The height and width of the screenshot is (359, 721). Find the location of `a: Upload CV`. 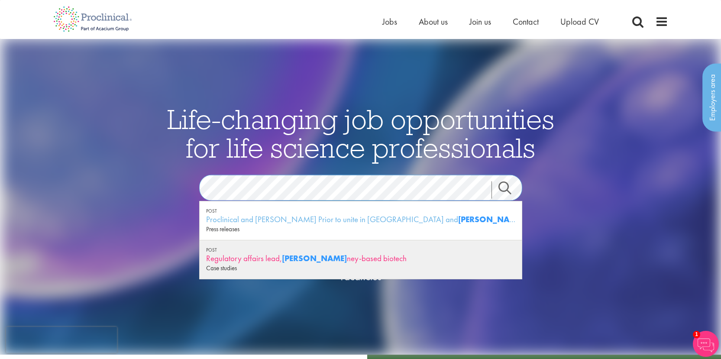

a: Upload CV is located at coordinates (579, 22).